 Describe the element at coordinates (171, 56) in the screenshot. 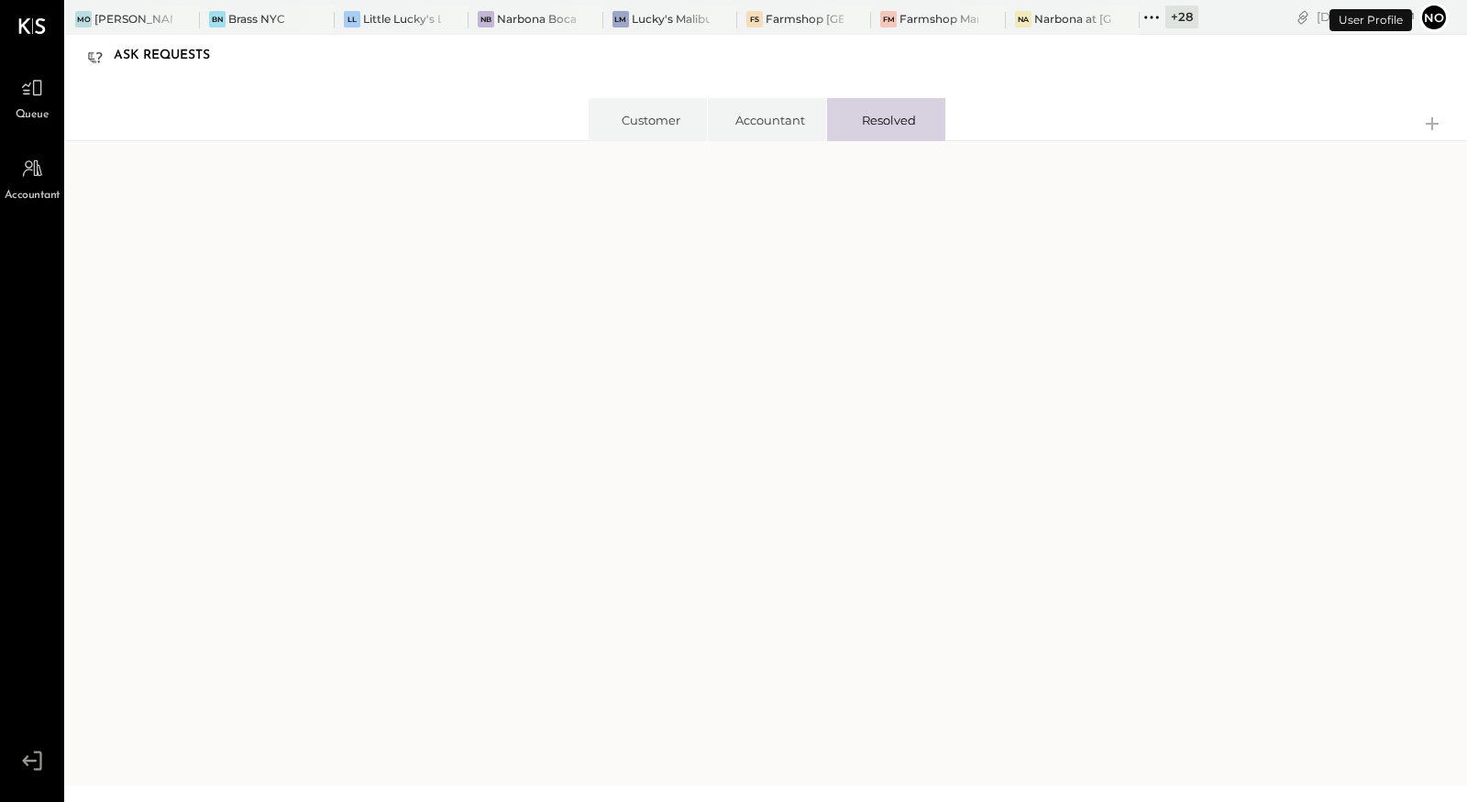

I see `div: Ask Requests` at that location.